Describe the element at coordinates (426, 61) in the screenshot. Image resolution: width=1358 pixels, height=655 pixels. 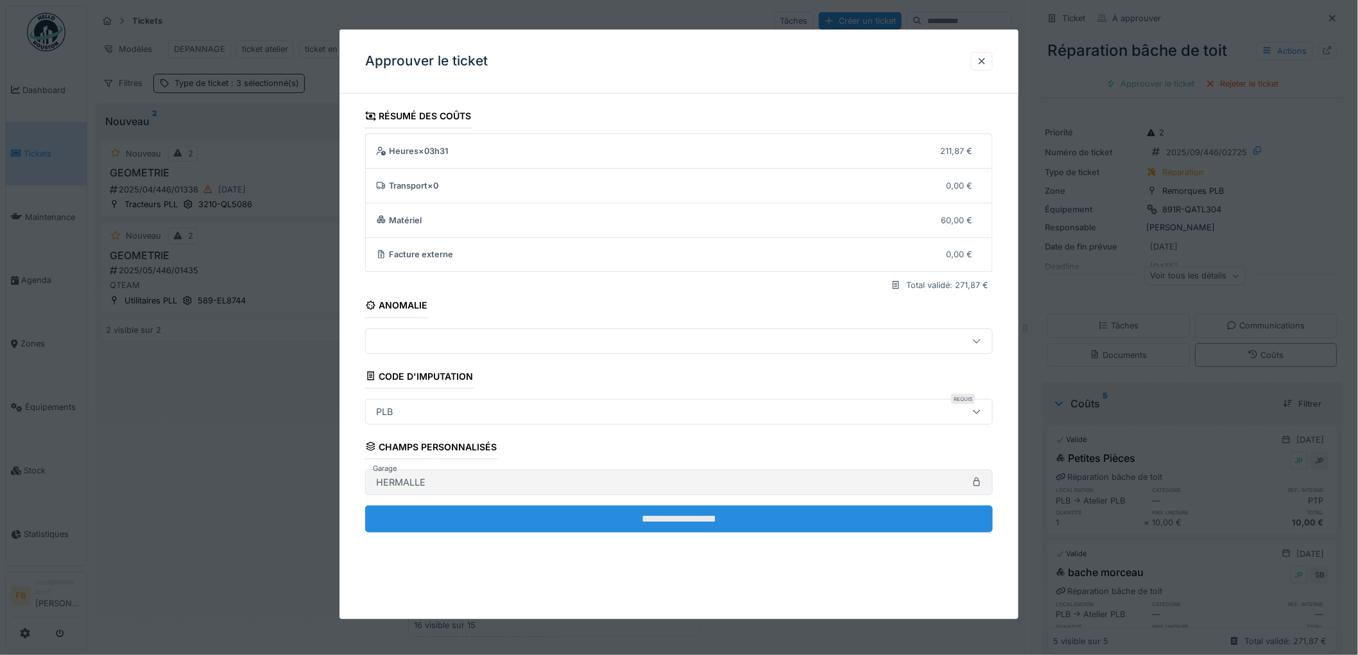
I see `h3: Approuver le ticket` at that location.